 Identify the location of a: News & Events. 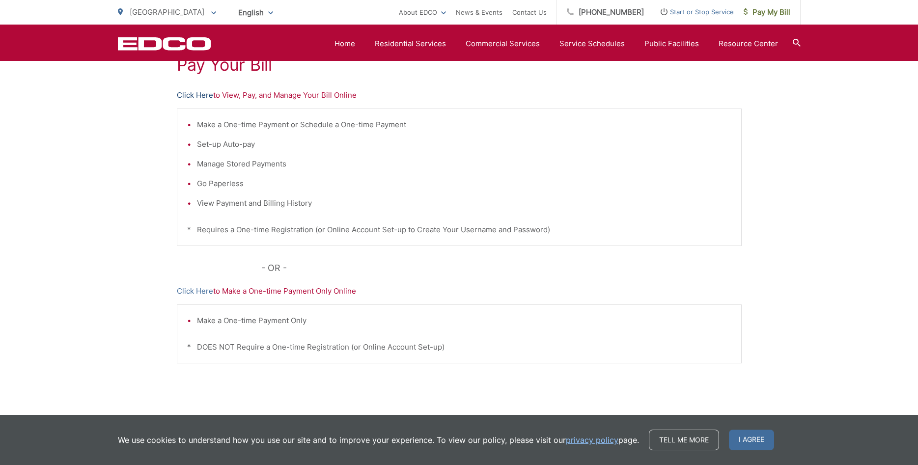
(479, 12).